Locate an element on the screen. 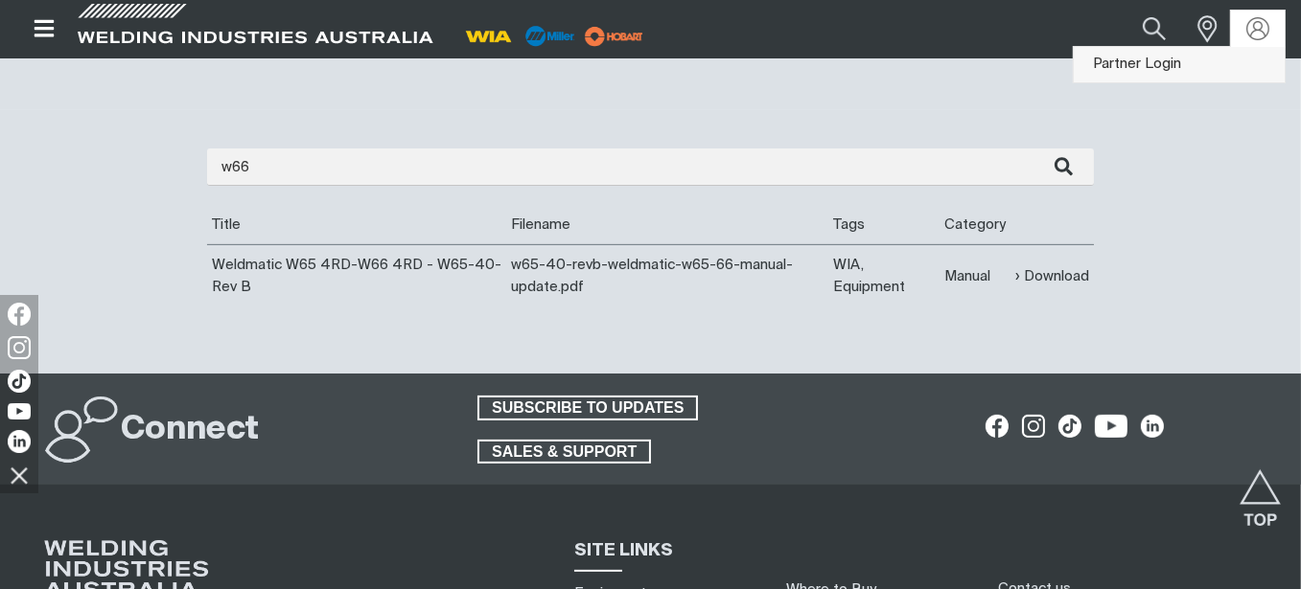 The width and height of the screenshot is (1301, 589). span: SUBSCRIBE TO UPDATES is located at coordinates (588, 408).